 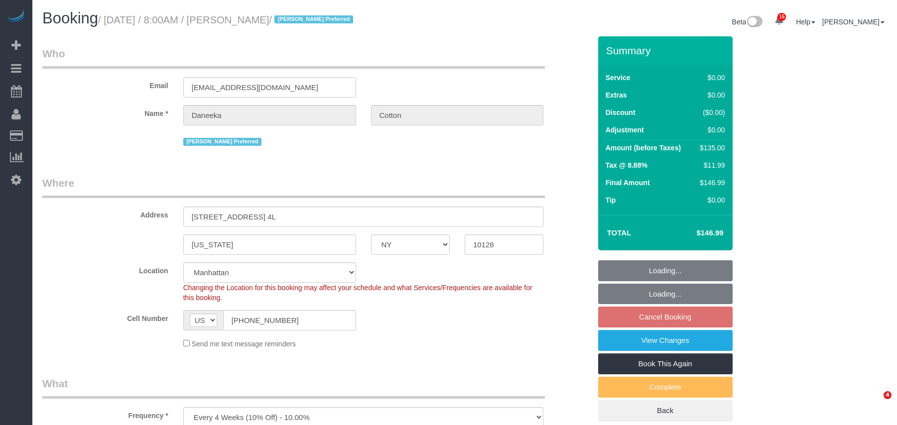 What do you see at coordinates (710, 148) in the screenshot?
I see `div: $135.00` at bounding box center [710, 148].